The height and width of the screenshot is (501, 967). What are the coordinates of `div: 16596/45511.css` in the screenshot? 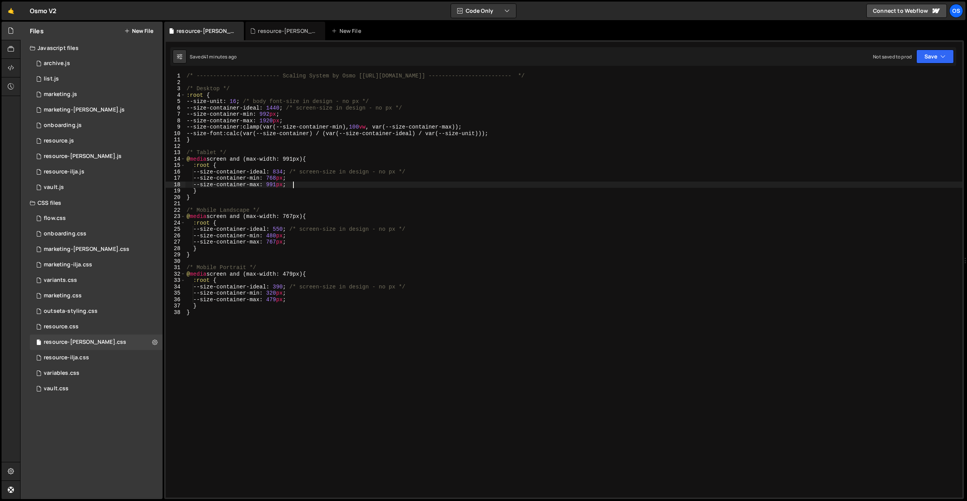 It's located at (96, 280).